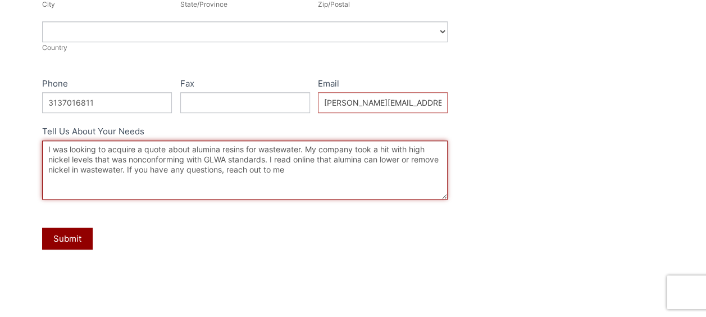 This screenshot has width=706, height=317. What do you see at coordinates (67, 238) in the screenshot?
I see `button: Submit` at bounding box center [67, 238].